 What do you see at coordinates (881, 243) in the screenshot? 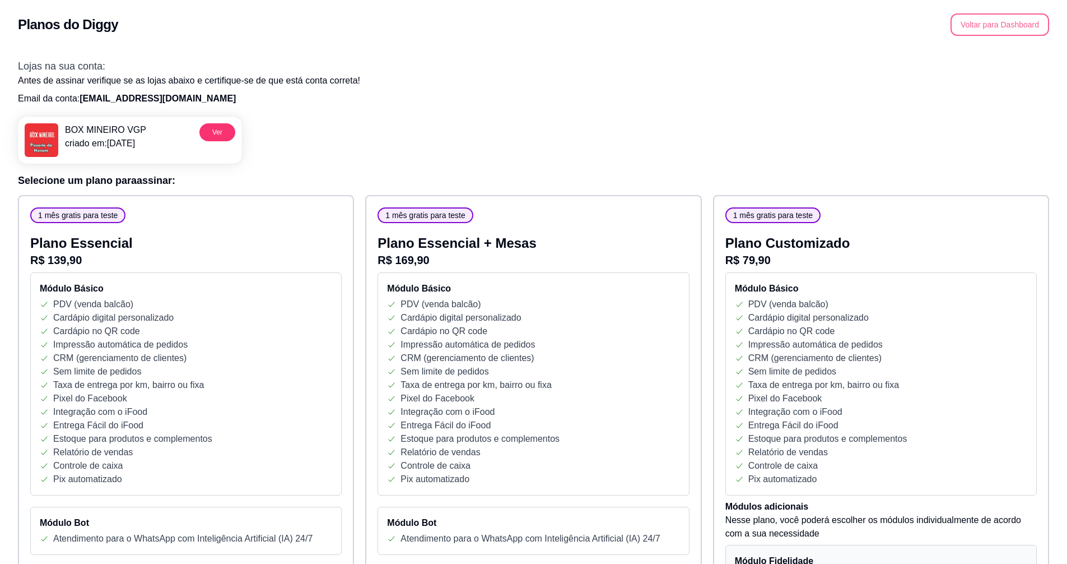
I see `p: Plano Customizado` at bounding box center [881, 243].